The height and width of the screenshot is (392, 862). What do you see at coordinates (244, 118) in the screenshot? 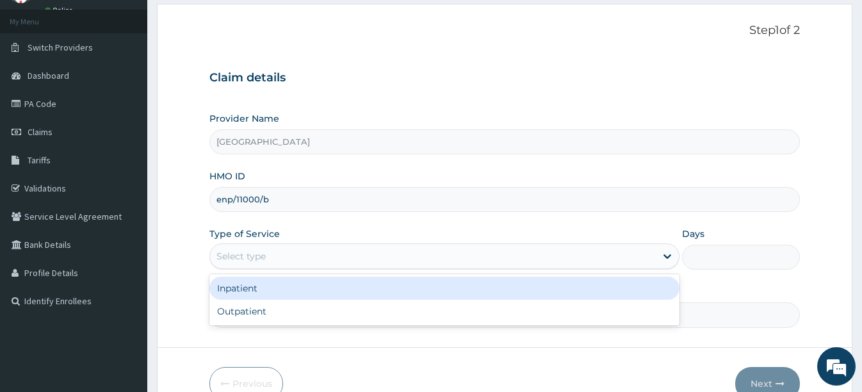
I see `label: Provider Name` at bounding box center [244, 118].